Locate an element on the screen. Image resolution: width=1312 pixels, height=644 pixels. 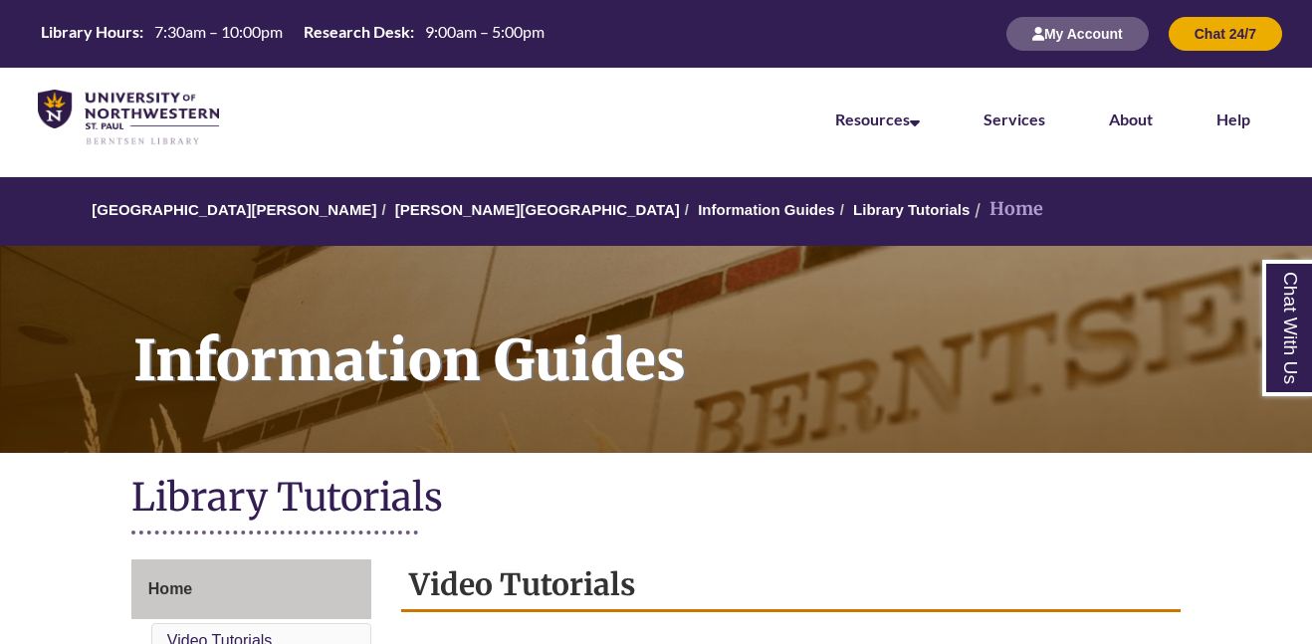
a: Chat 24/7 is located at coordinates (1225, 33).